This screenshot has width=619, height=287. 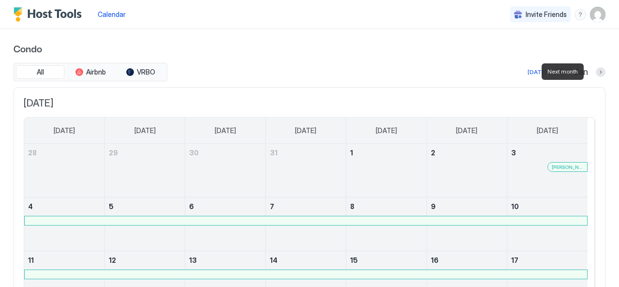 I want to click on button: VRBO, so click(x=141, y=72).